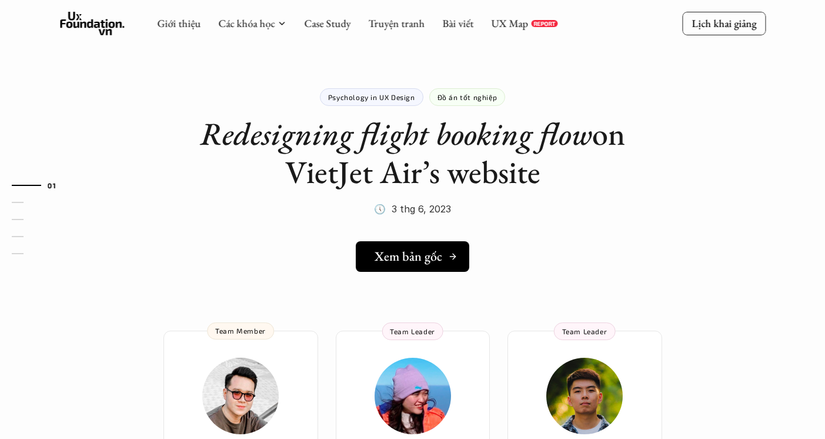 The width and height of the screenshot is (825, 439). I want to click on a: Lịch khai giảng, so click(724, 23).